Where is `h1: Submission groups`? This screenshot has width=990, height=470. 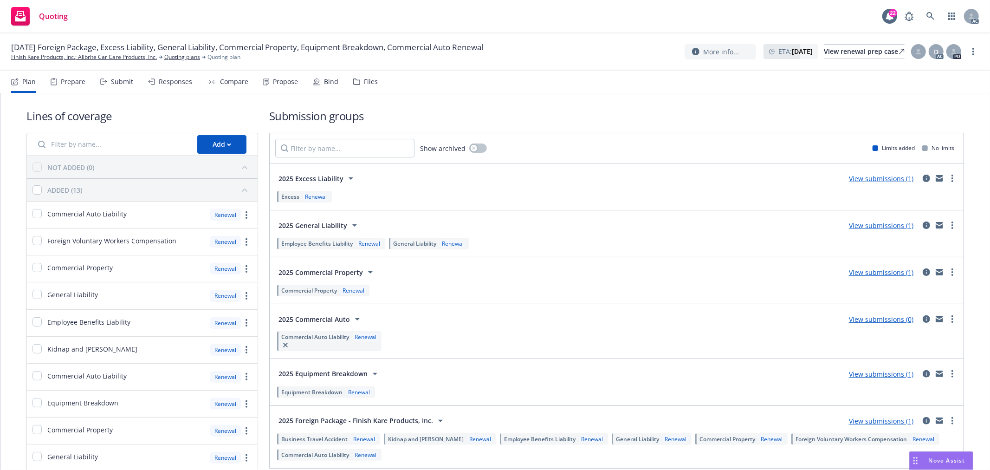 h1: Submission groups is located at coordinates (616, 116).